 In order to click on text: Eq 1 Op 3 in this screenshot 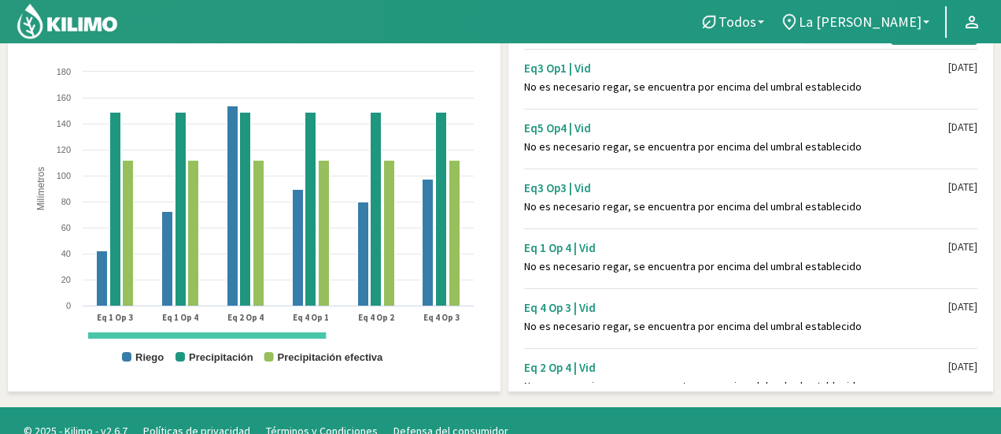, I will do `click(115, 317)`.